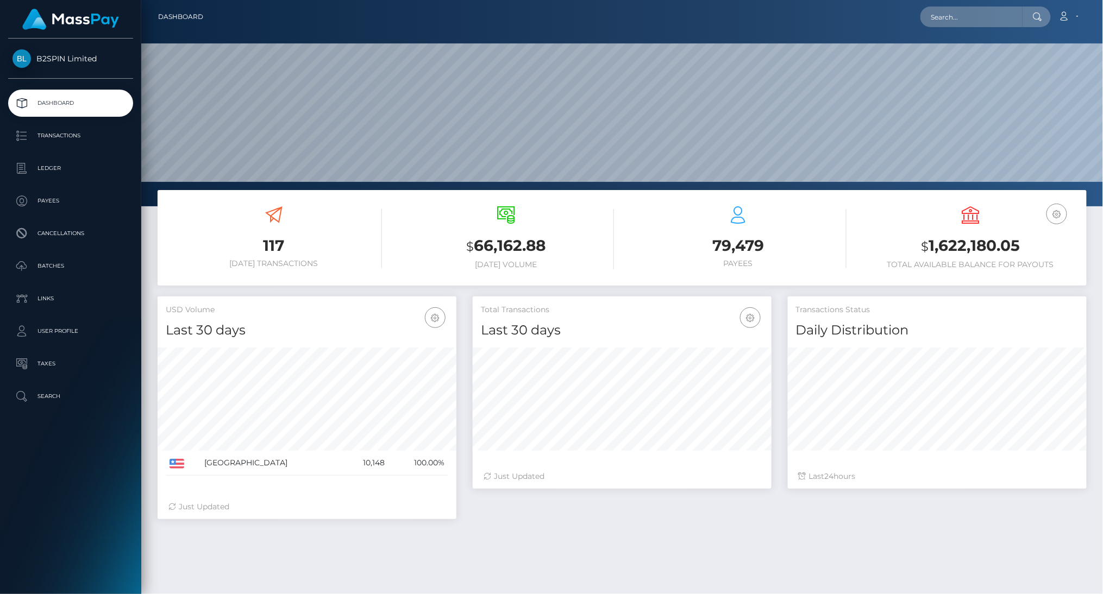 The image size is (1103, 594). What do you see at coordinates (274, 246) in the screenshot?
I see `h3: 117` at bounding box center [274, 246].